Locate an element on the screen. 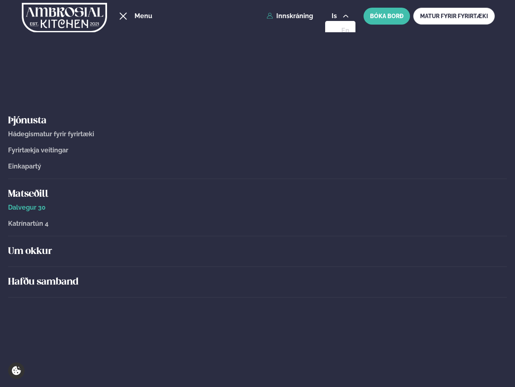  span: Dalvegur 30 is located at coordinates (27, 207).